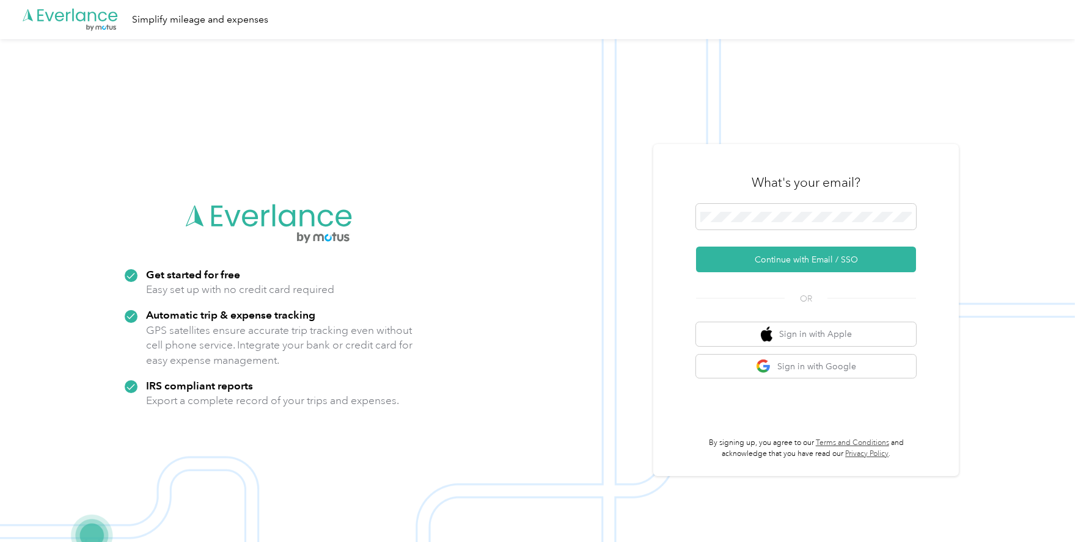  I want to click on p: Easy set up with no credit card required, so click(240, 290).